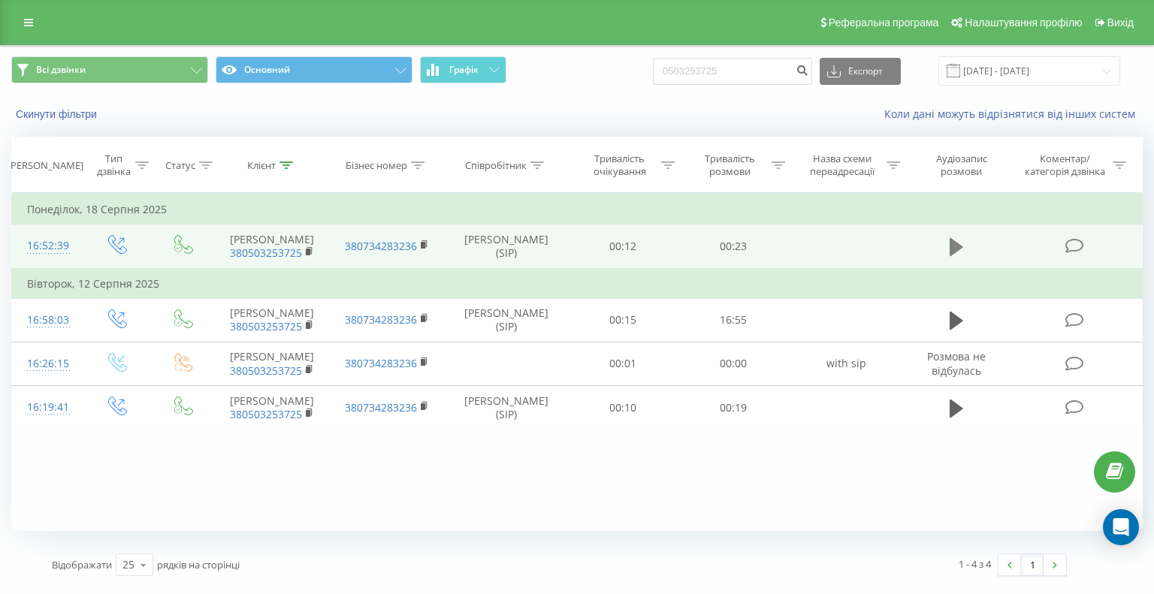 This screenshot has width=1154, height=594. I want to click on span: Графік, so click(463, 70).